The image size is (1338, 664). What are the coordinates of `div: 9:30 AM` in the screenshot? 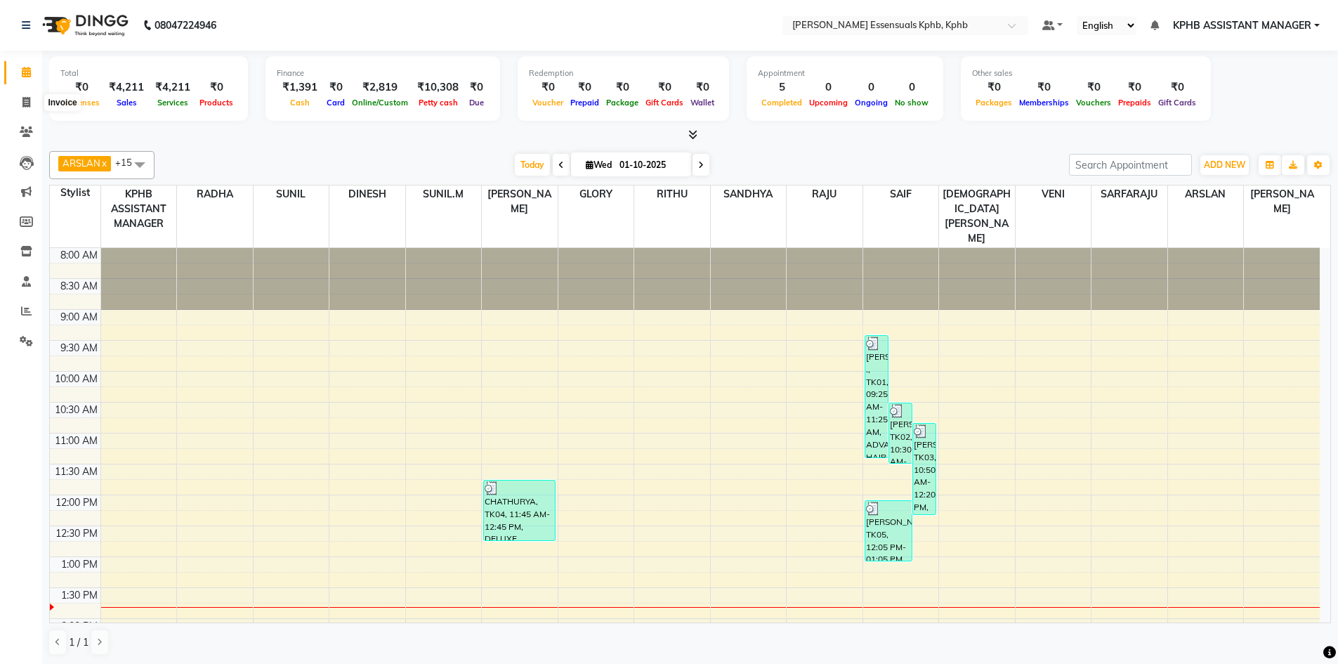 It's located at (79, 348).